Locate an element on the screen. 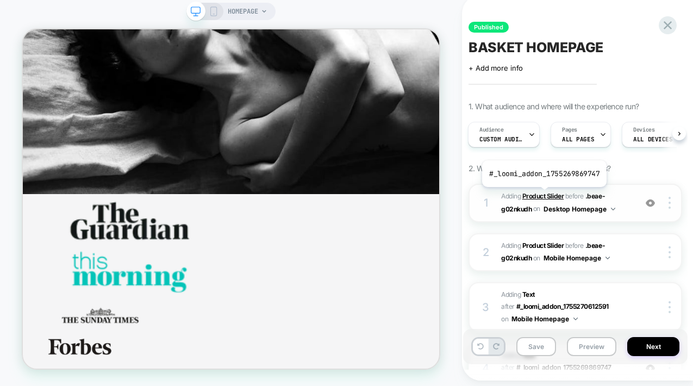 Image resolution: width=693 pixels, height=386 pixels. span: 1. What audience and where will the experience run? is located at coordinates (553, 106).